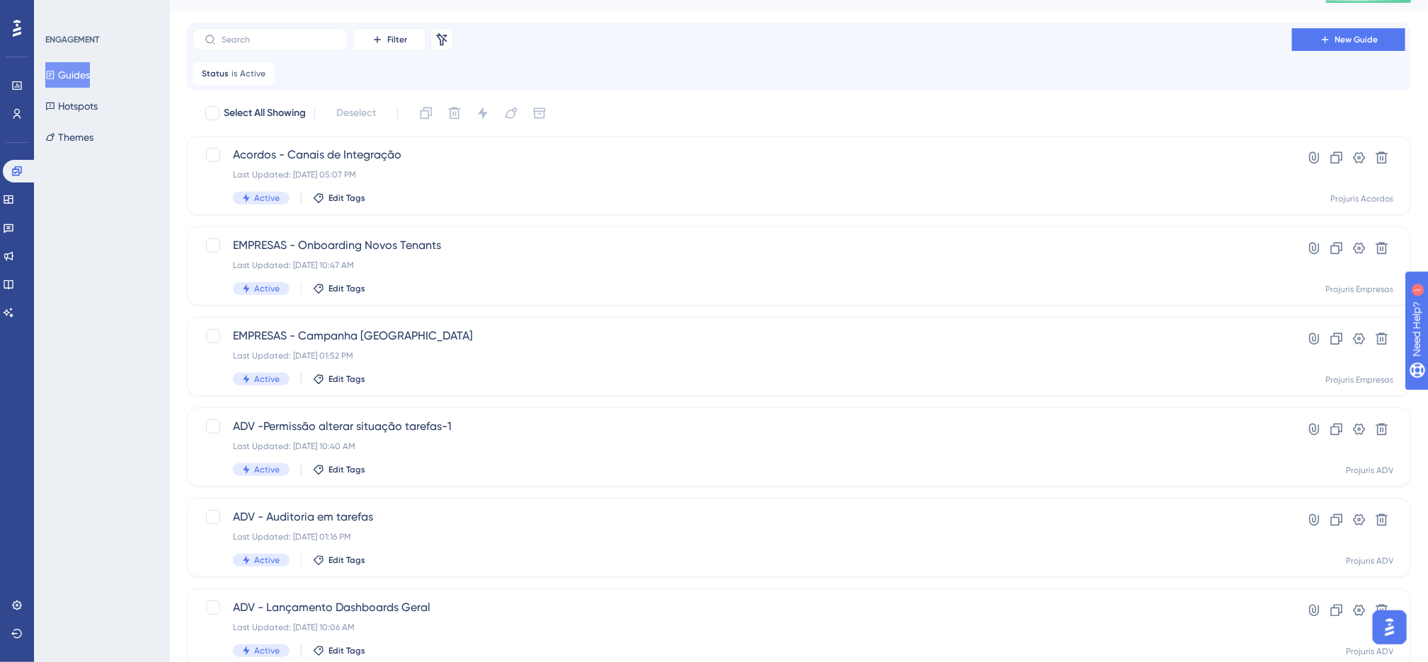 The height and width of the screenshot is (662, 1428). Describe the element at coordinates (265, 113) in the screenshot. I see `span: Select All Showing` at that location.